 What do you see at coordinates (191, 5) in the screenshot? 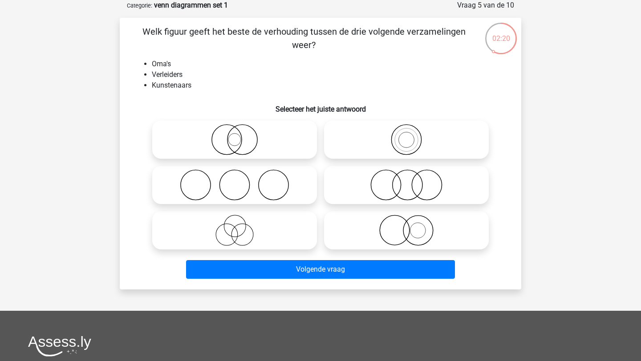
I see `strong: venn diagrammen set 1` at bounding box center [191, 5].